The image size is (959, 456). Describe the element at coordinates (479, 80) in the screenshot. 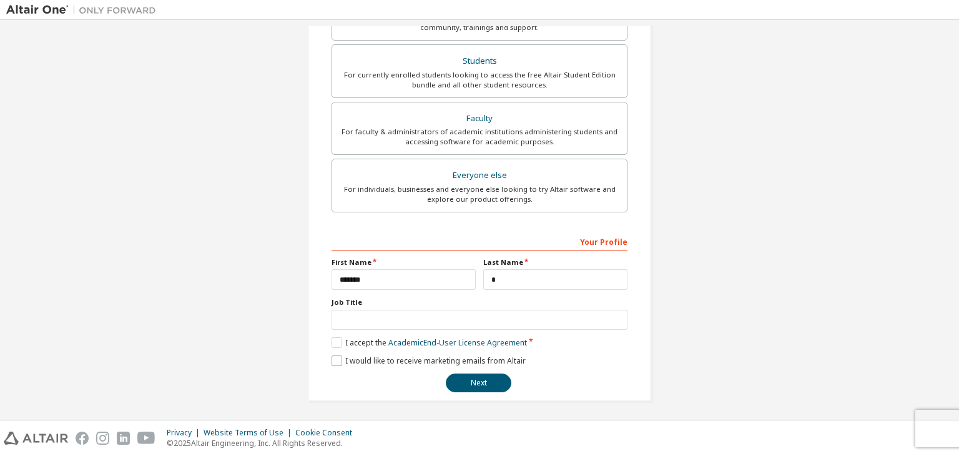

I see `div: For currently enrolled students looking to access the free Altair Student Edition bundle and all ...` at that location.